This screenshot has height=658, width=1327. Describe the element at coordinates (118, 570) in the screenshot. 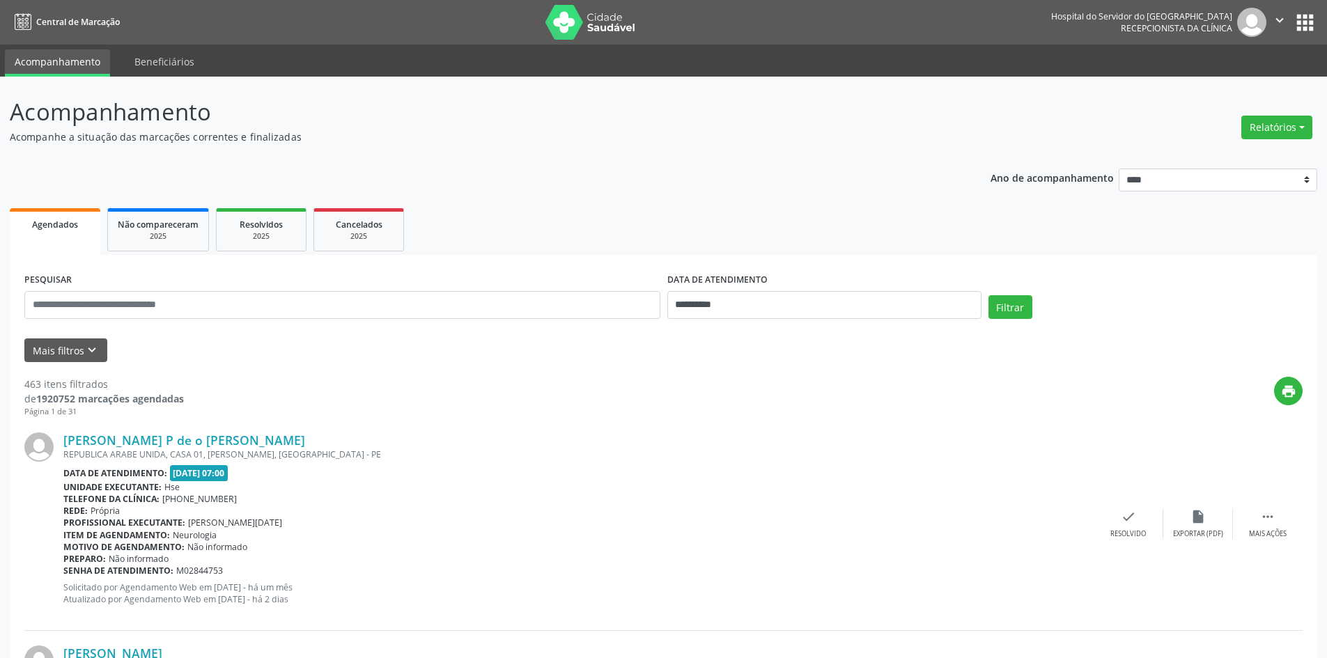

I see `b: Senha de atendimento:` at that location.